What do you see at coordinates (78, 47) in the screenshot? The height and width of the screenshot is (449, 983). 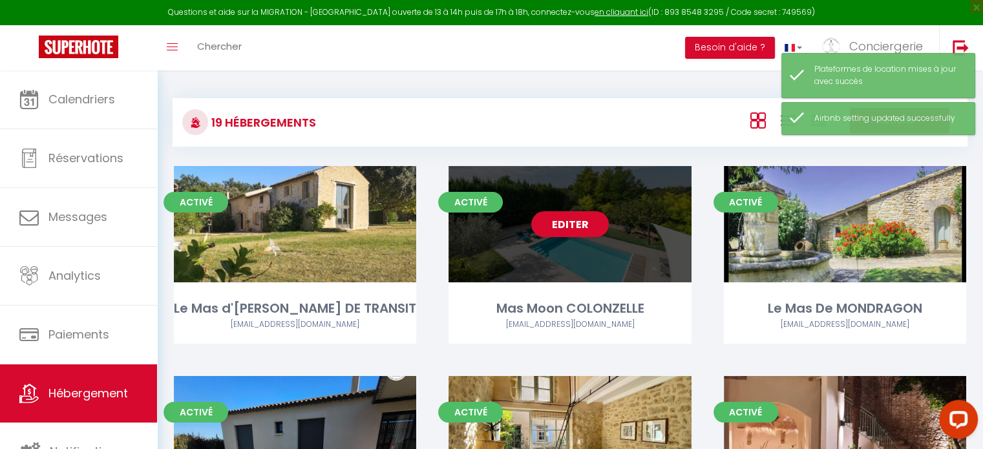 I see `img: Super Booking` at bounding box center [78, 47].